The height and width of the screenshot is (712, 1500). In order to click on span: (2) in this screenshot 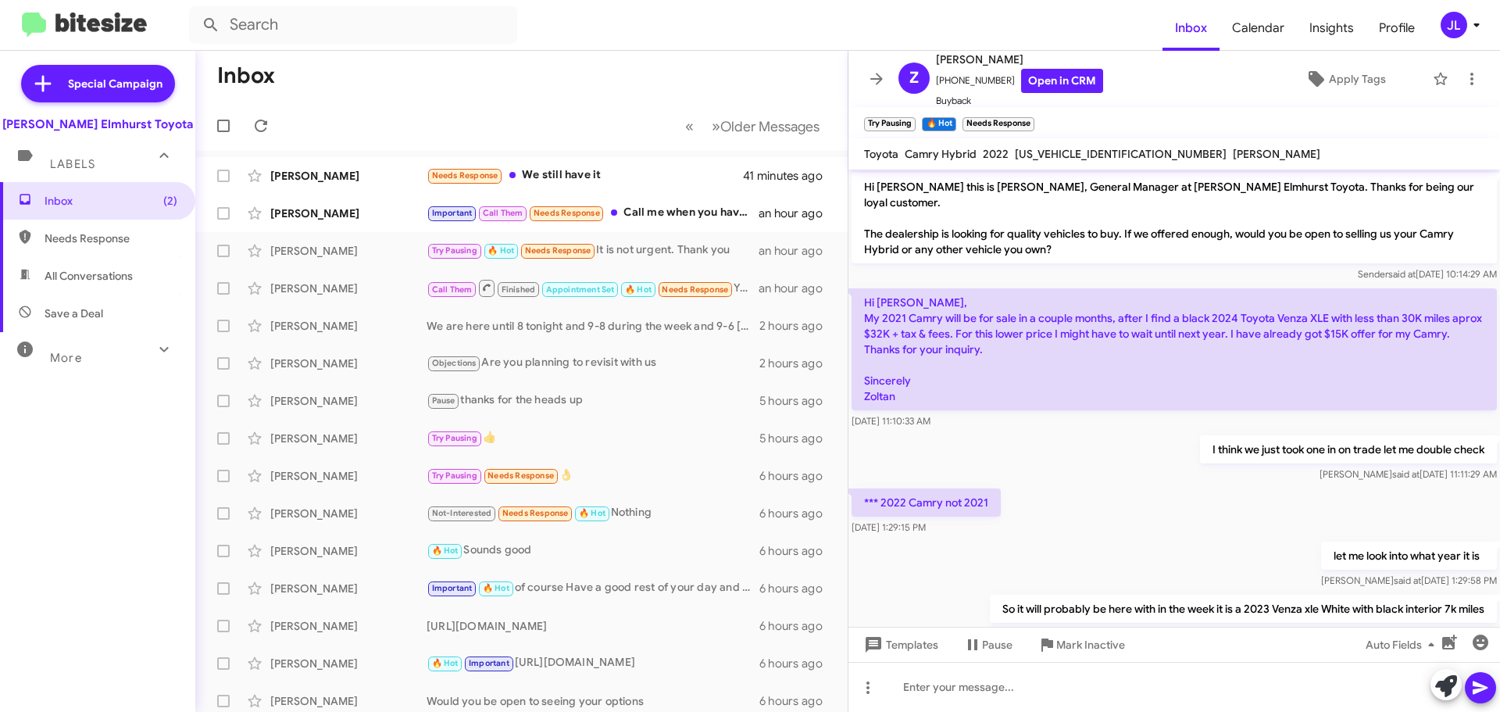, I will do `click(170, 201)`.